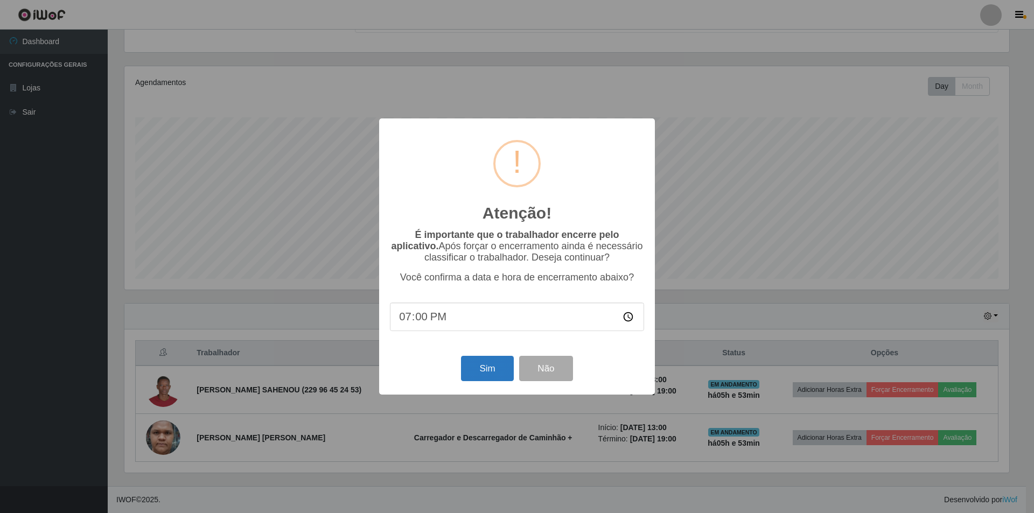 The width and height of the screenshot is (1034, 513). I want to click on h2: Atenção!, so click(517, 213).